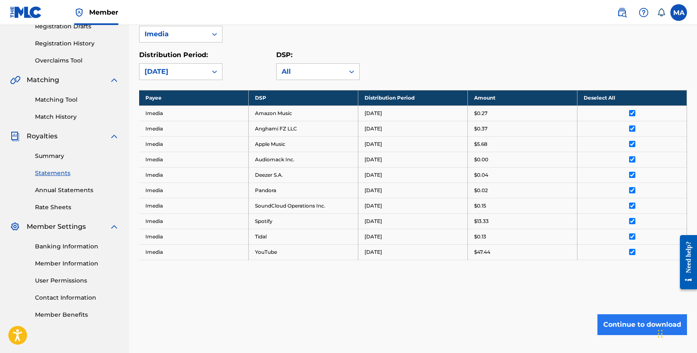 This screenshot has width=697, height=353. I want to click on a: Public Search, so click(622, 12).